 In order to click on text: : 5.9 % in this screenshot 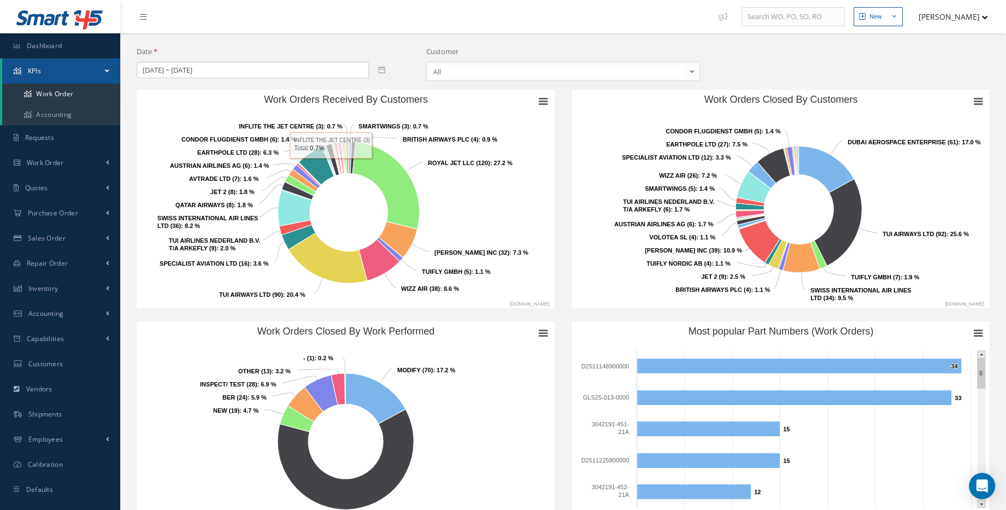, I will do `click(244, 397)`.